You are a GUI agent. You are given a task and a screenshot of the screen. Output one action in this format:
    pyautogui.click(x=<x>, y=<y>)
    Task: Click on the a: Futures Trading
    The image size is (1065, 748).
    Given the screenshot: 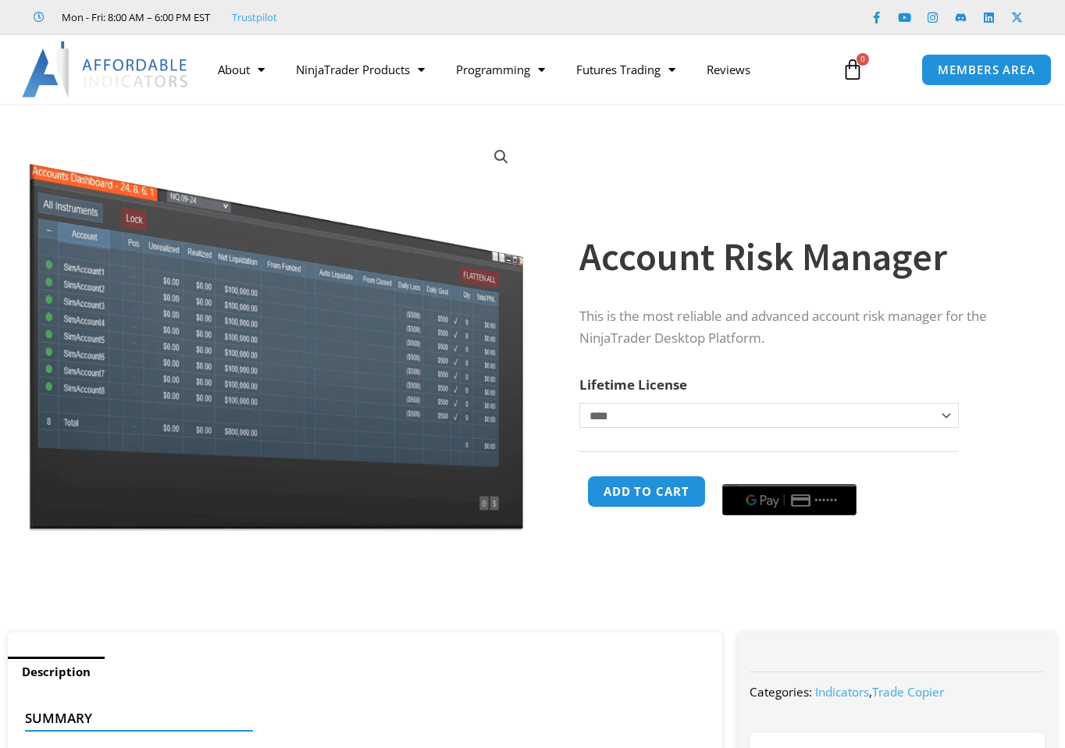 What is the action you would take?
    pyautogui.click(x=625, y=69)
    